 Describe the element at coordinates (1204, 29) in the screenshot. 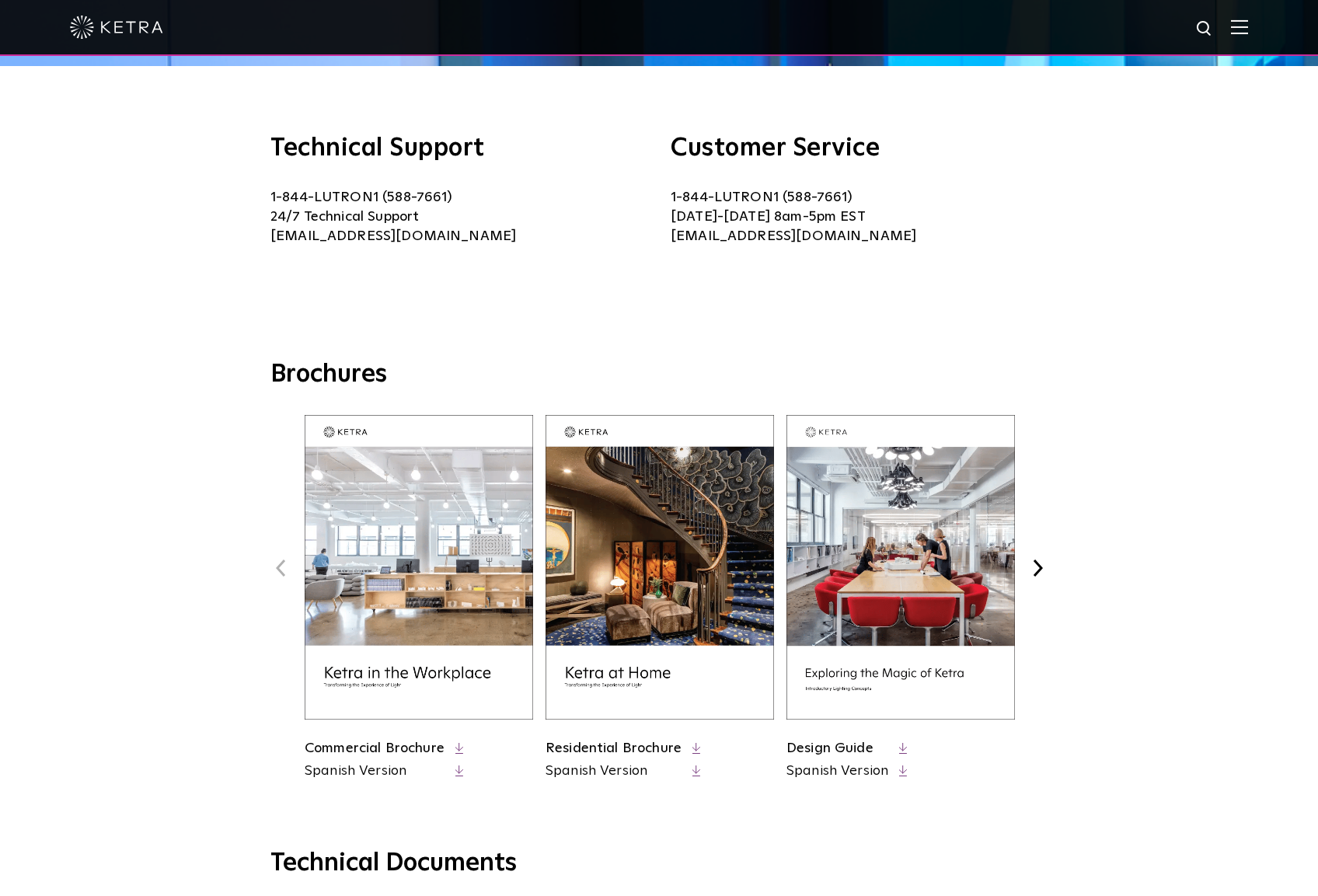

I see `img: search icon` at that location.